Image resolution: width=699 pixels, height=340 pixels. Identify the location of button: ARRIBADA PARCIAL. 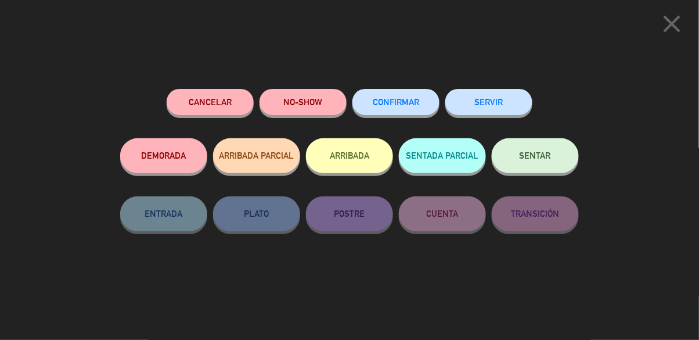
(257, 156).